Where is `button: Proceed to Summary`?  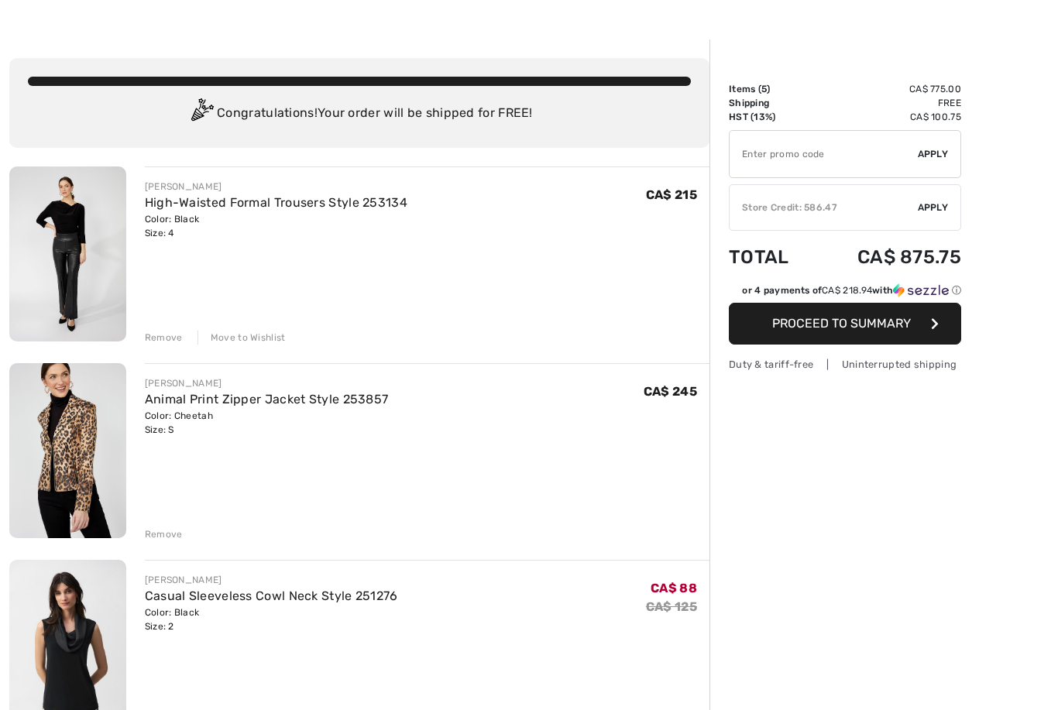 button: Proceed to Summary is located at coordinates (845, 324).